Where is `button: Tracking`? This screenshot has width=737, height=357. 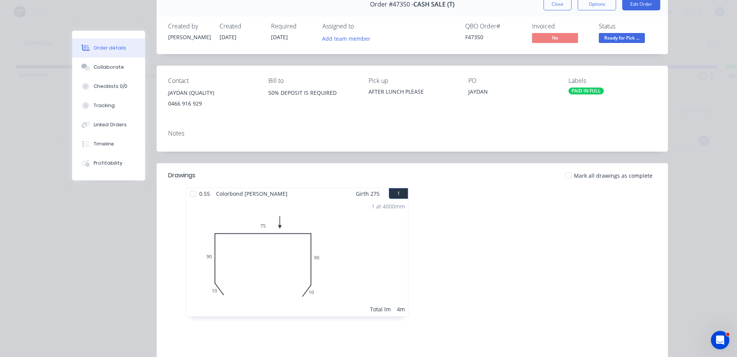 button: Tracking is located at coordinates (109, 106).